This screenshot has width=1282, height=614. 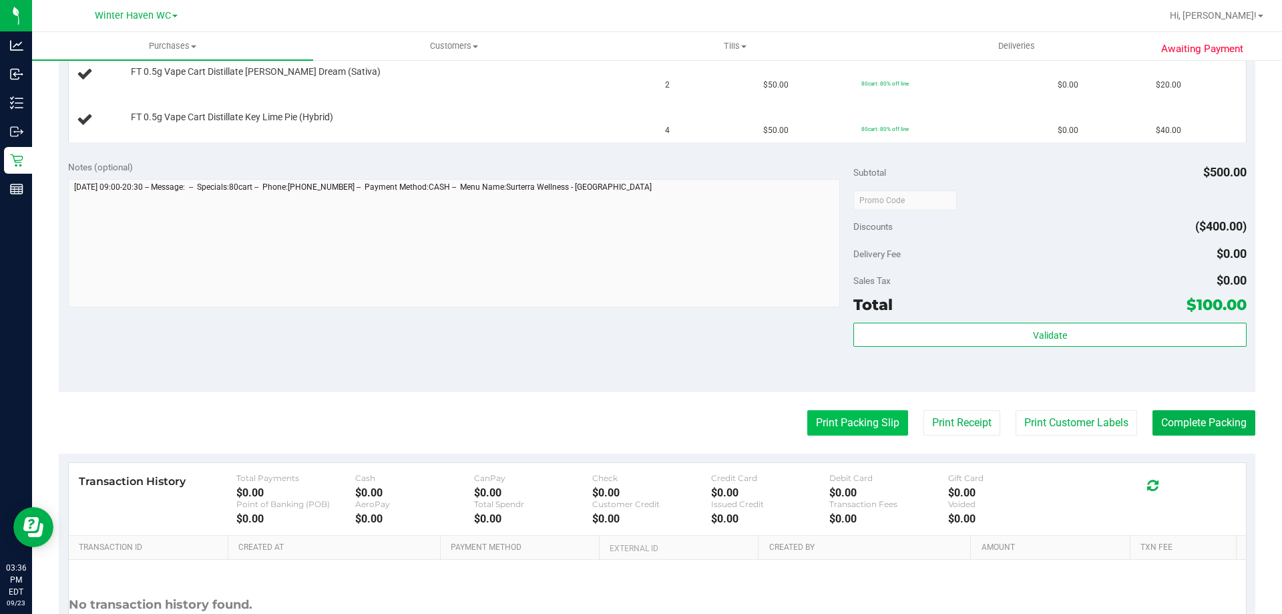 I want to click on a: Tills, so click(x=735, y=46).